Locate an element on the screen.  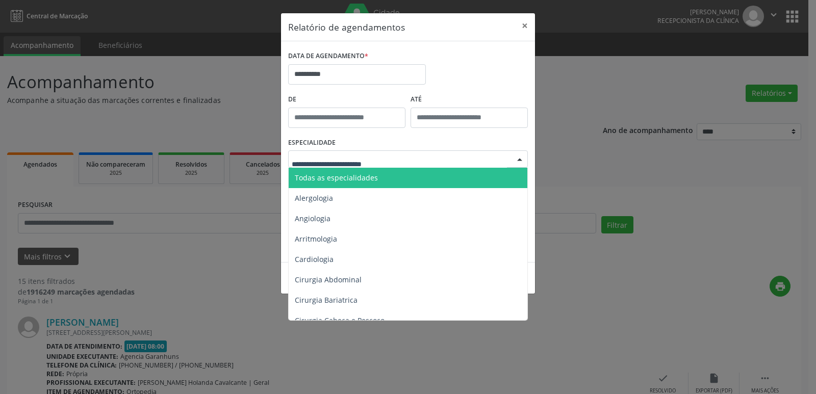
label: ESPECIALIDADE is located at coordinates (312, 143).